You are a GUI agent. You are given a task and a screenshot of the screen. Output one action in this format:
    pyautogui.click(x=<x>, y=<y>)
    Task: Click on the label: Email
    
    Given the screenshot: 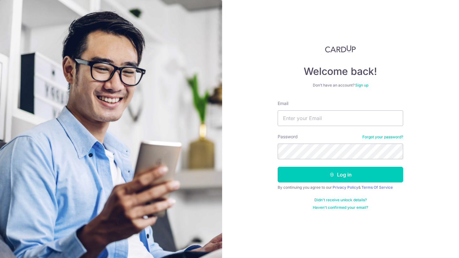 What is the action you would take?
    pyautogui.click(x=283, y=103)
    